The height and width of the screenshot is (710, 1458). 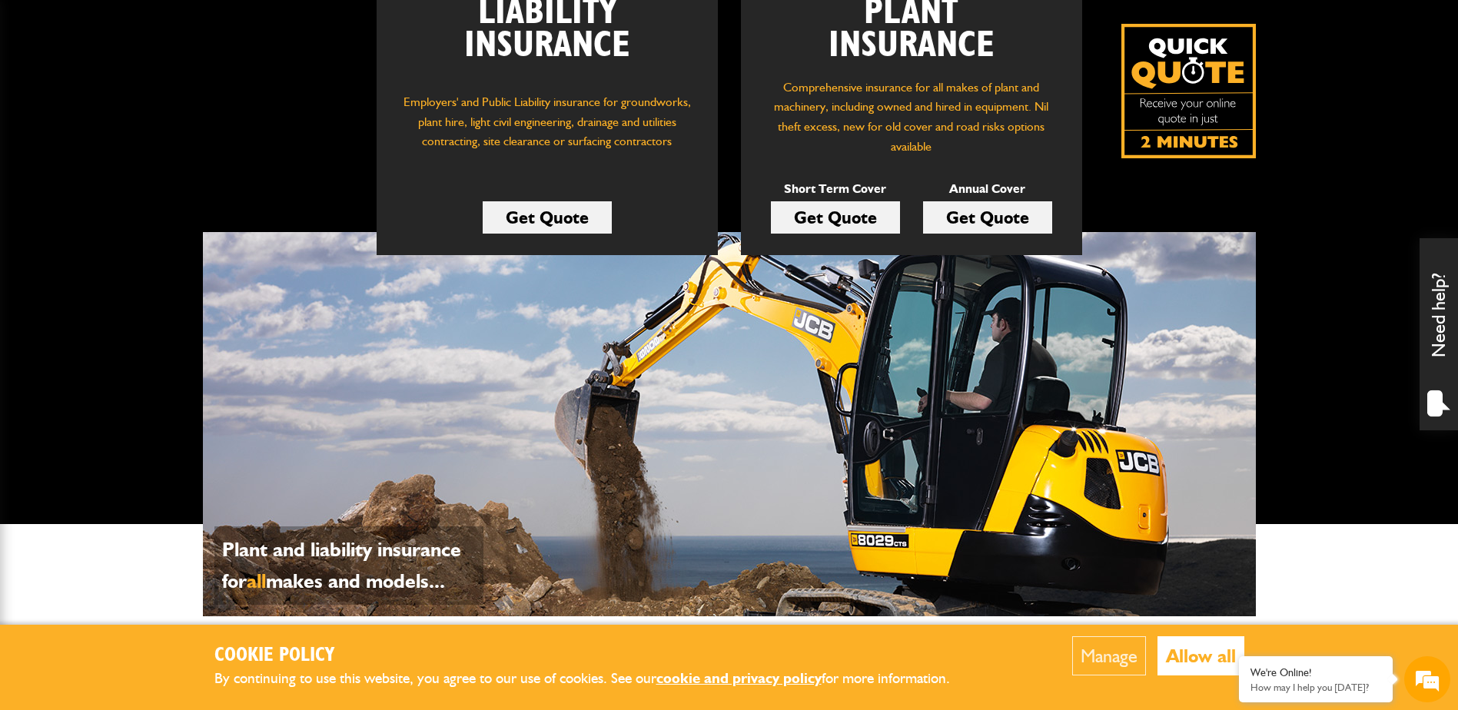 What do you see at coordinates (244, 483) in the screenshot?
I see `em: Start Chat` at bounding box center [244, 483].